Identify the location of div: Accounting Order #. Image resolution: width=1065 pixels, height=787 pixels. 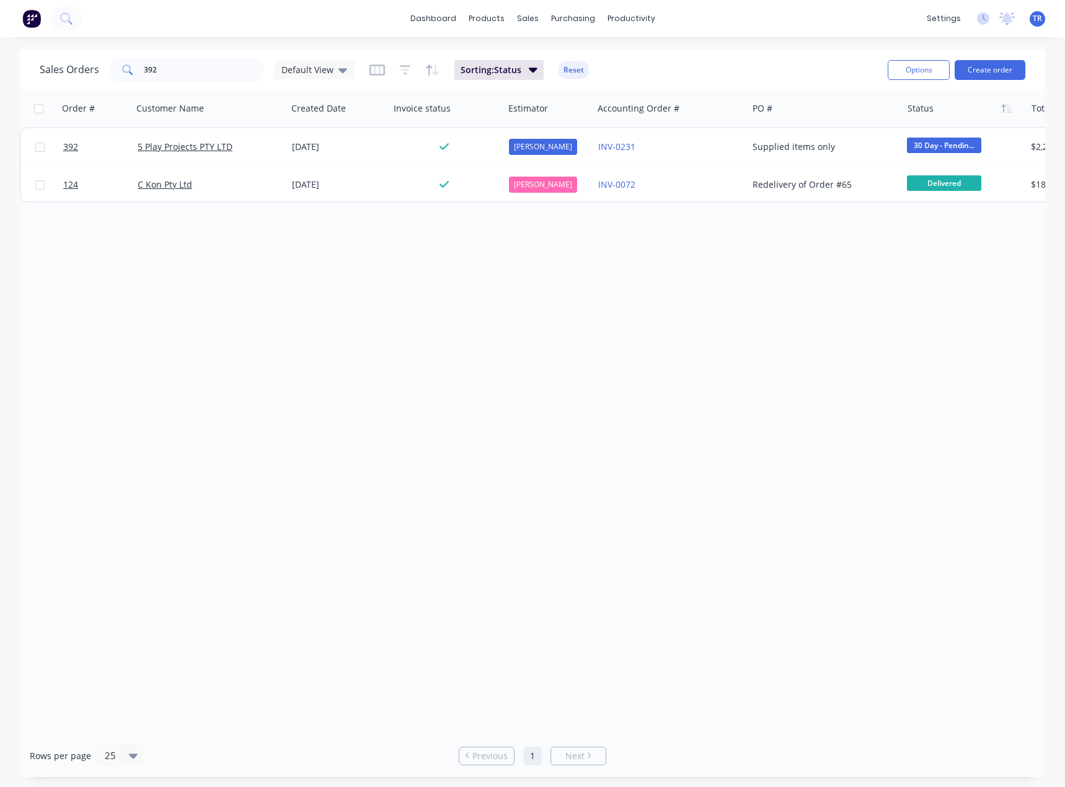
(639, 109).